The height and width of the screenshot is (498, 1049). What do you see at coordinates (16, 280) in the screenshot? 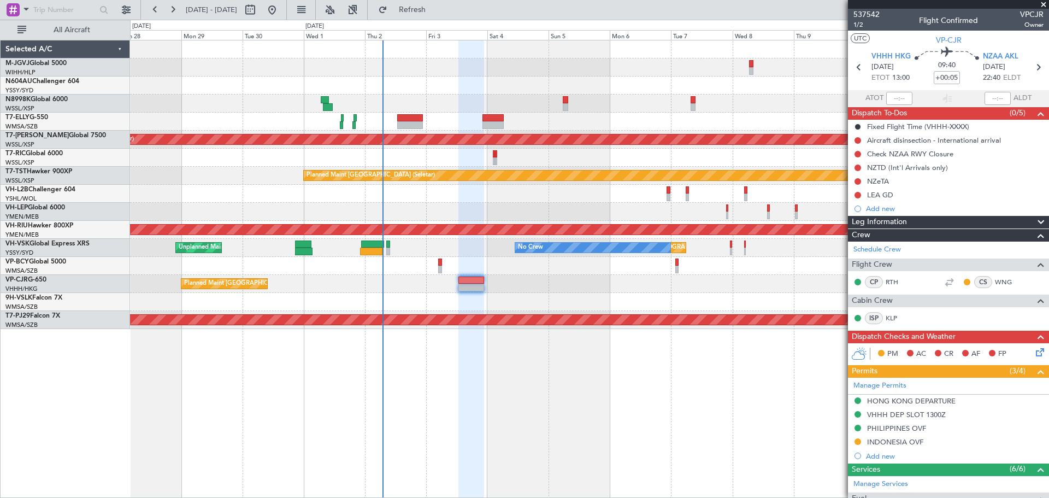
I see `span: VP-CJR` at bounding box center [16, 280].